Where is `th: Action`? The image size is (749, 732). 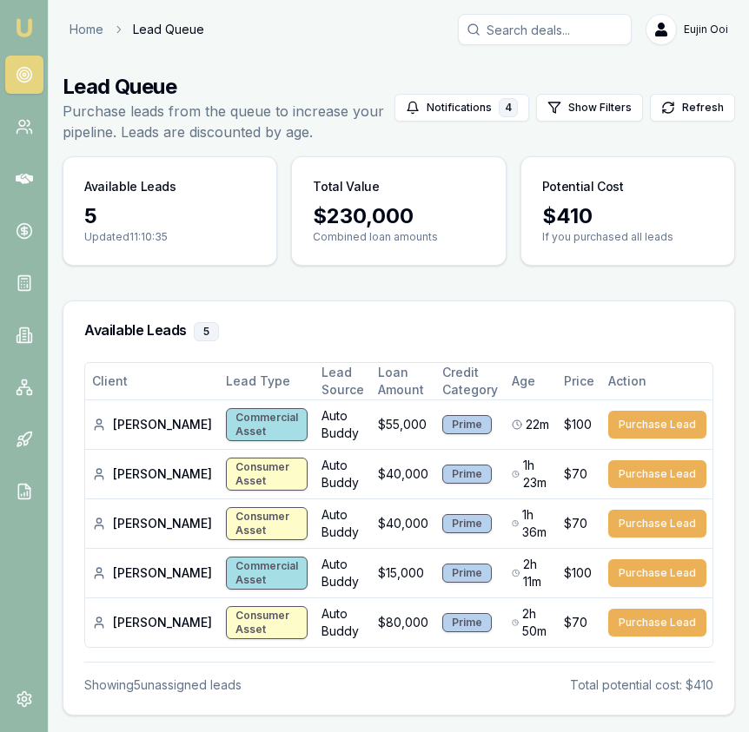 th: Action is located at coordinates (657, 381).